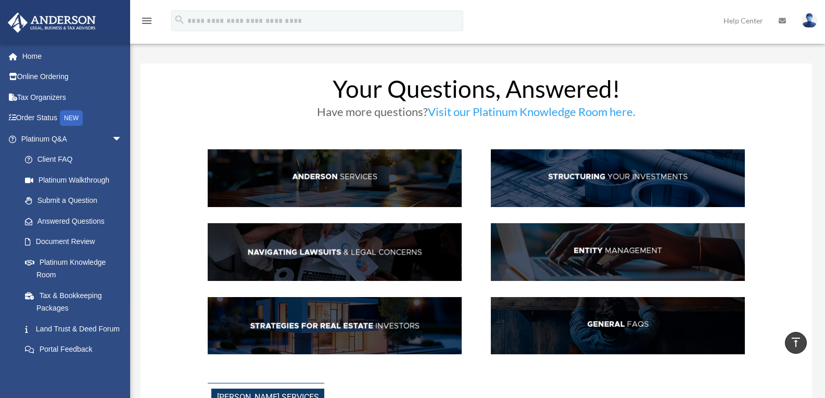 This screenshot has height=398, width=825. What do you see at coordinates (618, 178) in the screenshot?
I see `img: StructInv_hdr` at bounding box center [618, 178].